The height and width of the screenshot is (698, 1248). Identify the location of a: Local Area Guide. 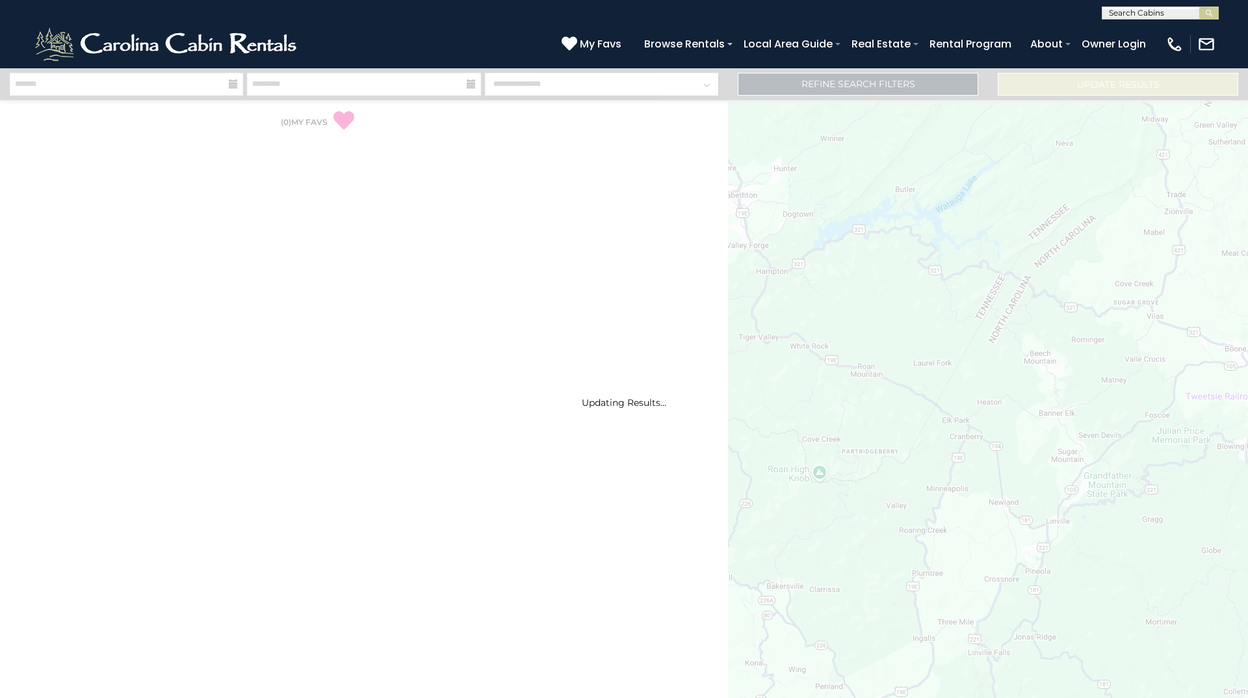
(788, 44).